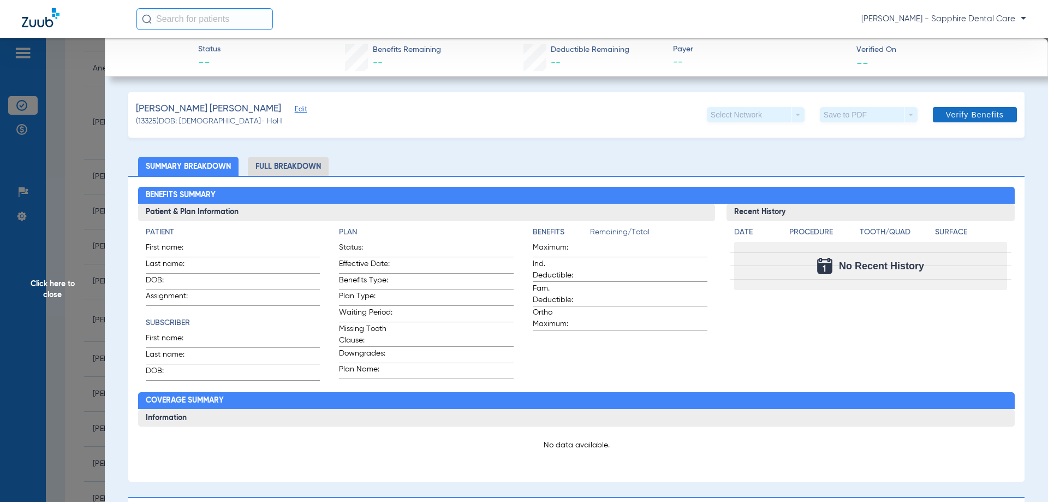  Describe the element at coordinates (975, 115) in the screenshot. I see `span: Verify Benefits` at that location.